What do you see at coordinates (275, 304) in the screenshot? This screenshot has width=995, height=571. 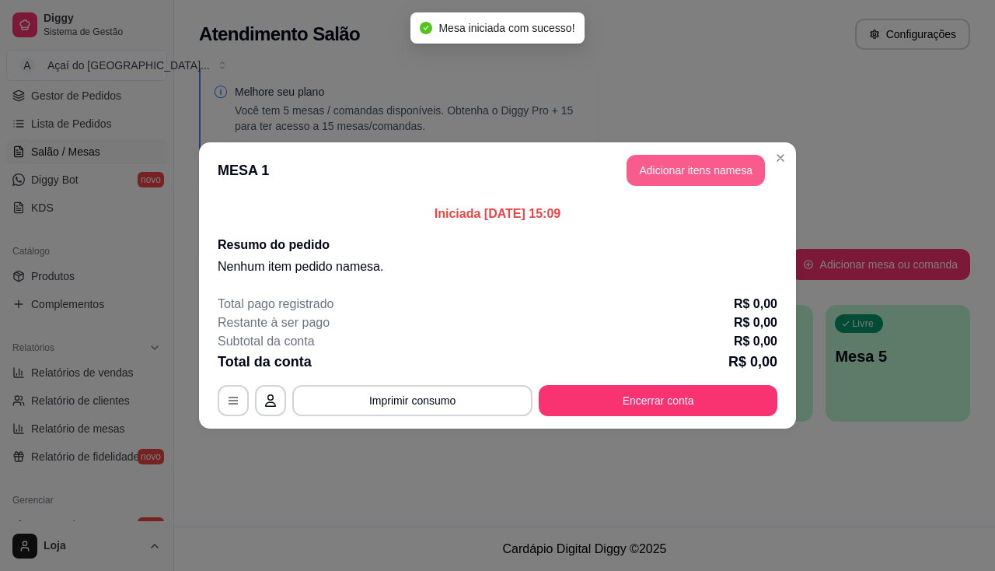 I see `p: Total pago registrado` at bounding box center [275, 304].